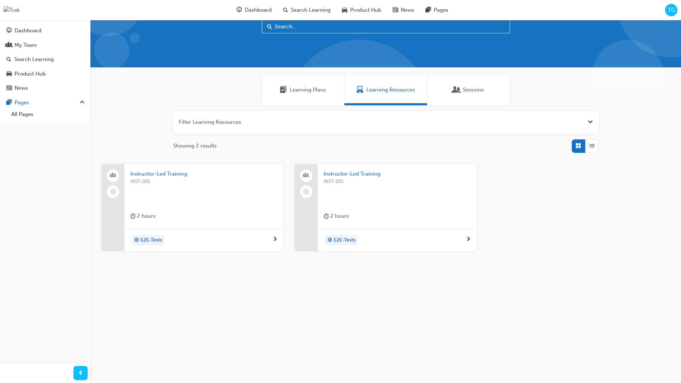  I want to click on a: car-iconProduct Hub, so click(361, 10).